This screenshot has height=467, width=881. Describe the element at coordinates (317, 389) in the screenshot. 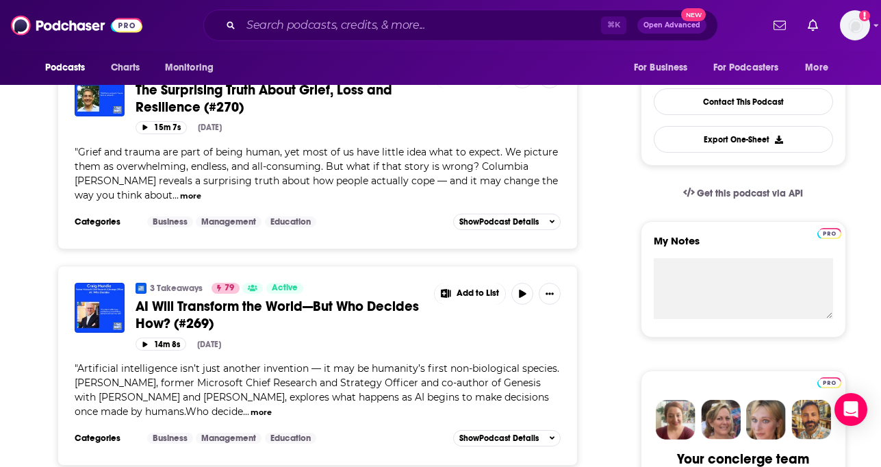

I see `span: Artificial intelligence isn’t just another invention — it may be humanity’s first non-biological ...` at that location.